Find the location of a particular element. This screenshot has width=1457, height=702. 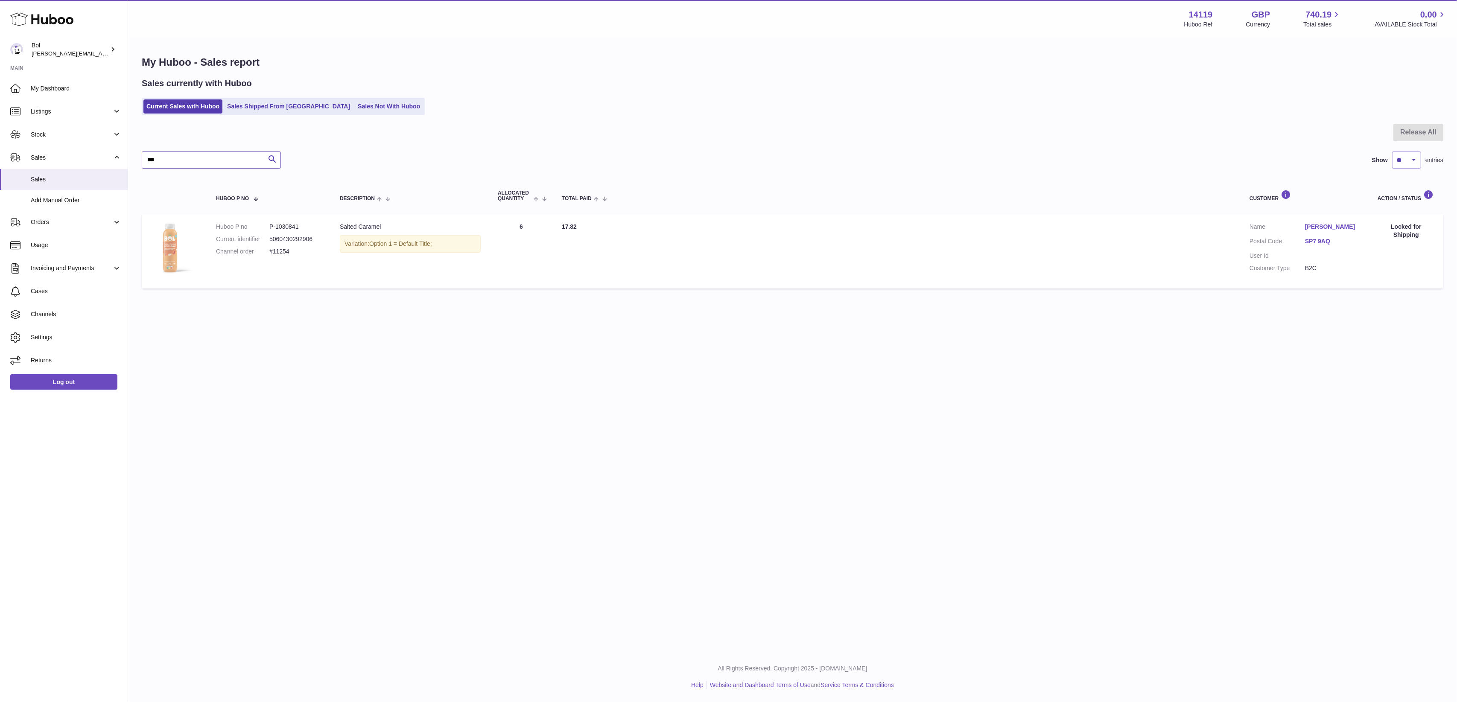

dd: P-1030841 is located at coordinates (296, 227).